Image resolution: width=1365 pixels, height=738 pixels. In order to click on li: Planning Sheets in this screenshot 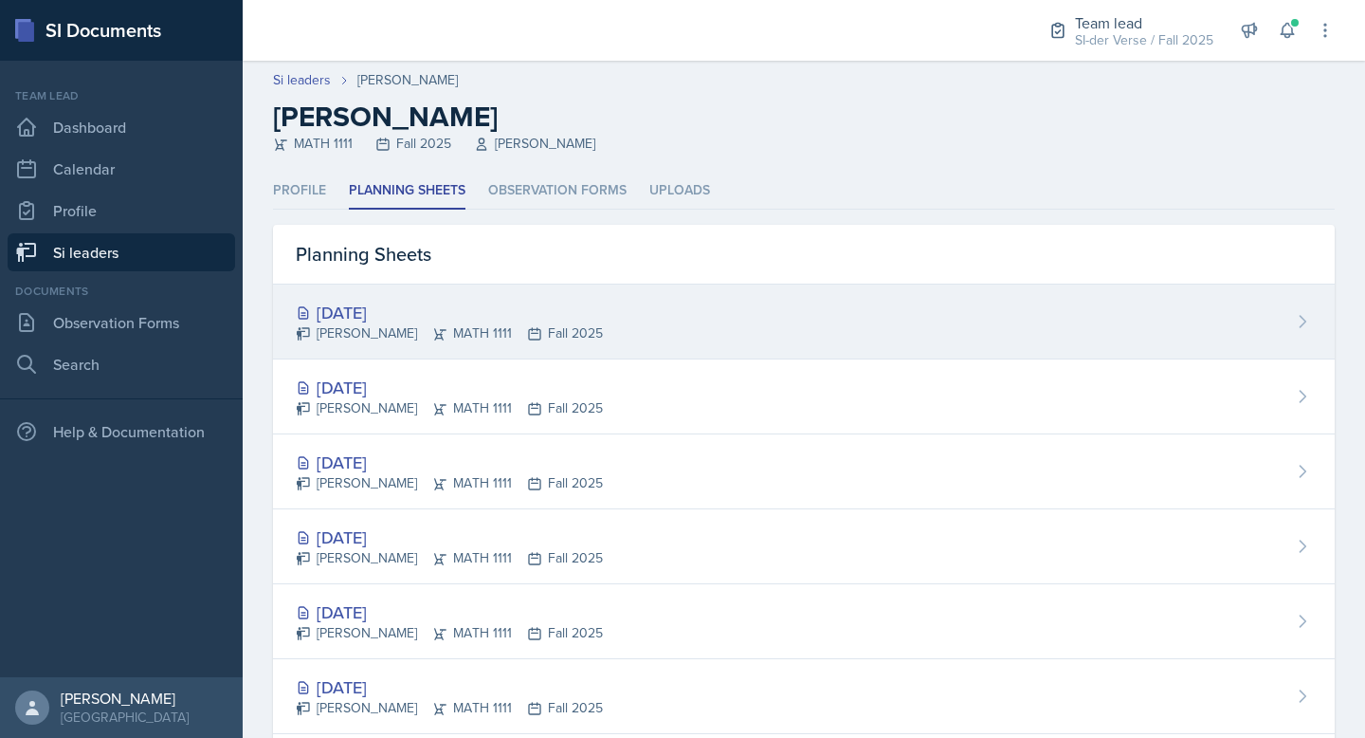, I will do `click(407, 191)`.